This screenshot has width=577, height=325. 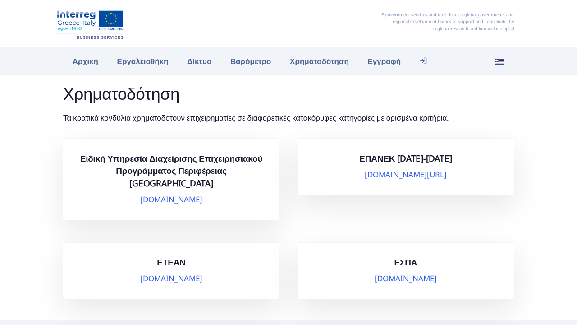 I want to click on h4: ΕΣΠΑ, so click(x=406, y=263).